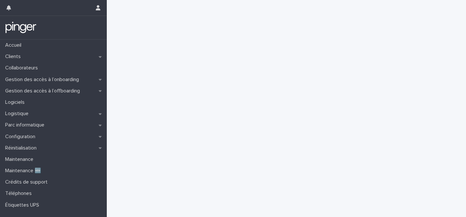  What do you see at coordinates (15, 45) in the screenshot?
I see `p: Accueil` at bounding box center [15, 45].